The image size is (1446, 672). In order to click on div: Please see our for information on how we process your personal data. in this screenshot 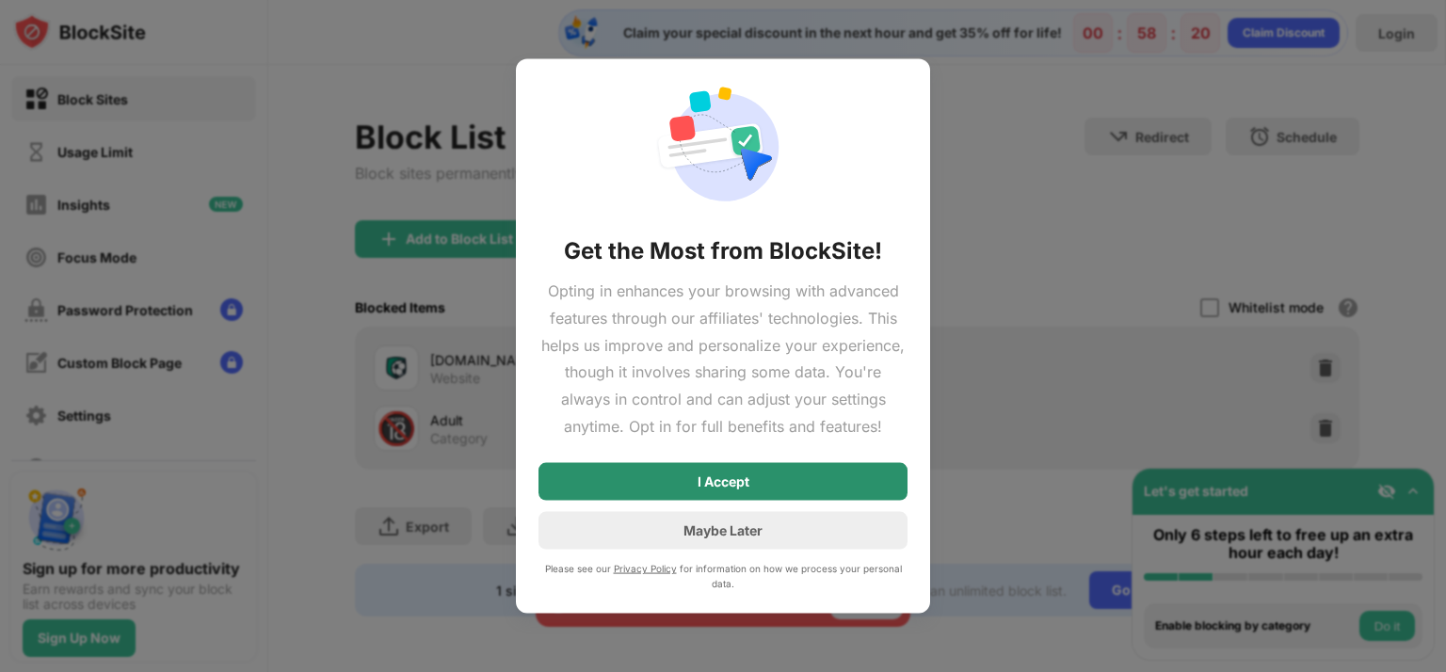, I will do `click(723, 575)`.